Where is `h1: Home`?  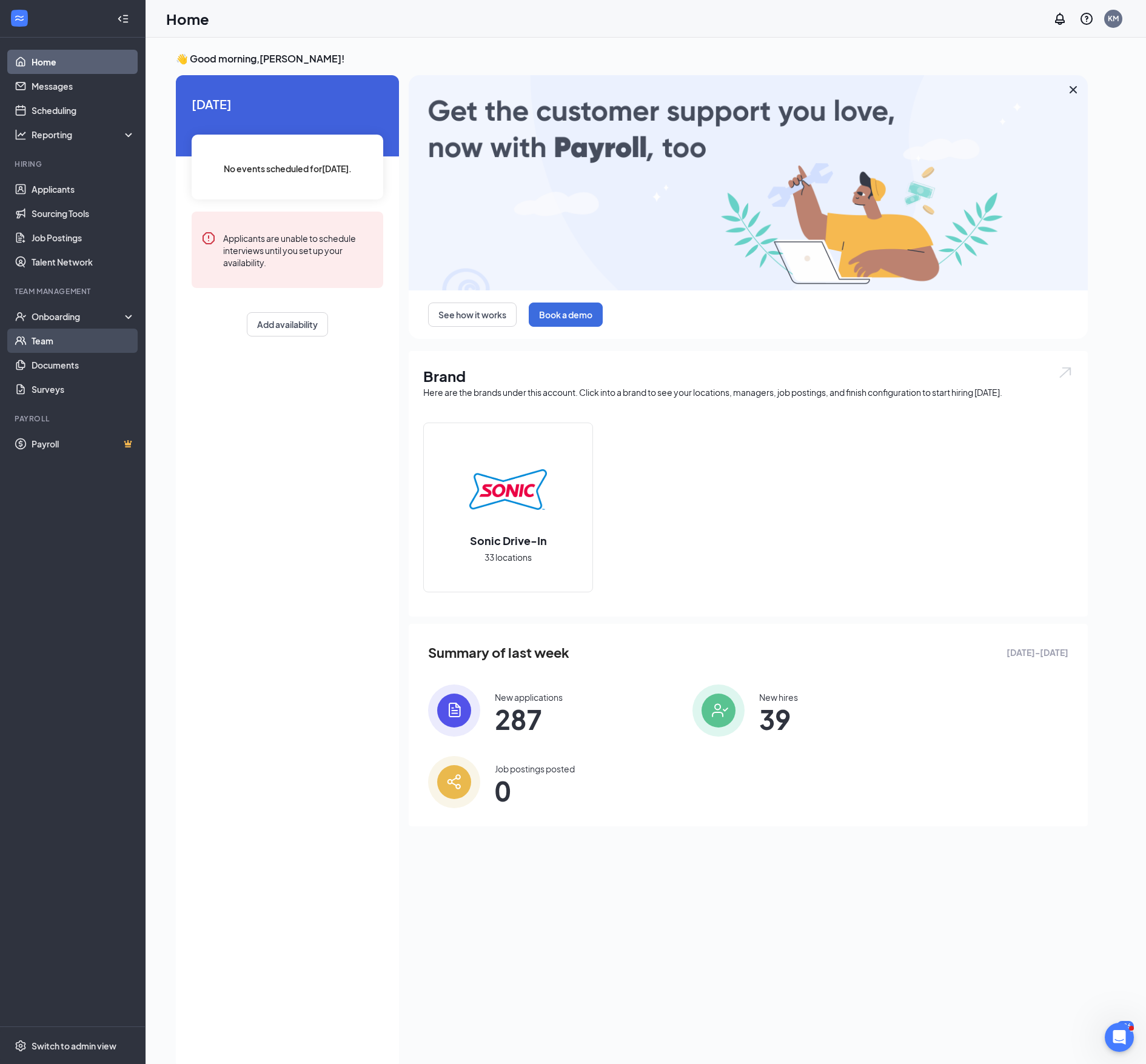 h1: Home is located at coordinates (187, 18).